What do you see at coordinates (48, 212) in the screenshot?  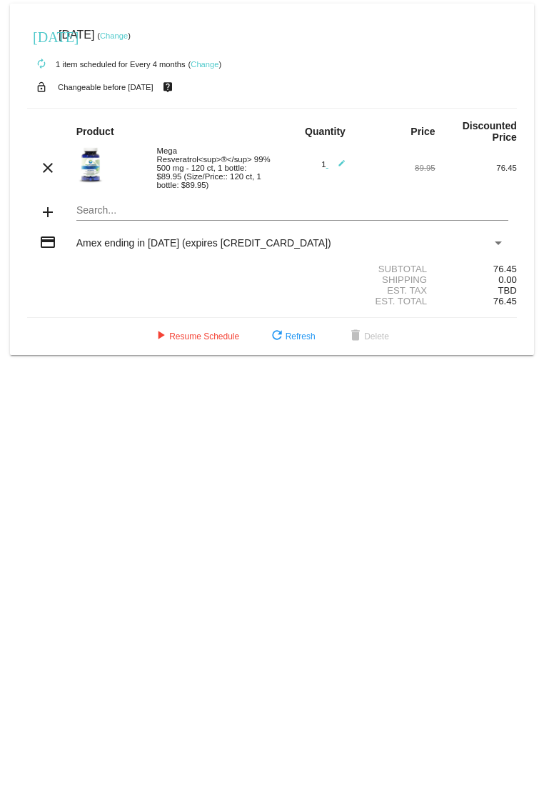 I see `mat-icon: add` at bounding box center [48, 212].